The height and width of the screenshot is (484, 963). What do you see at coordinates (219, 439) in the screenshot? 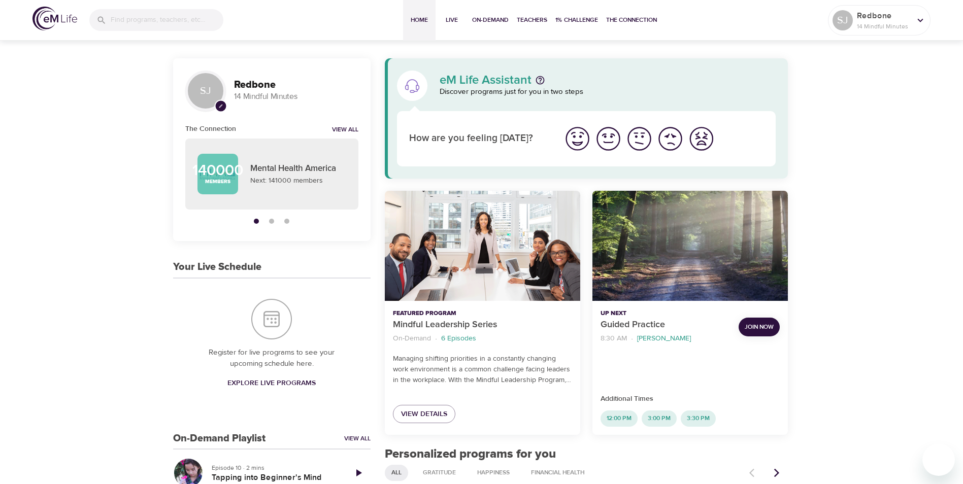
I see `h3: On-Demand Playlist` at bounding box center [219, 439].